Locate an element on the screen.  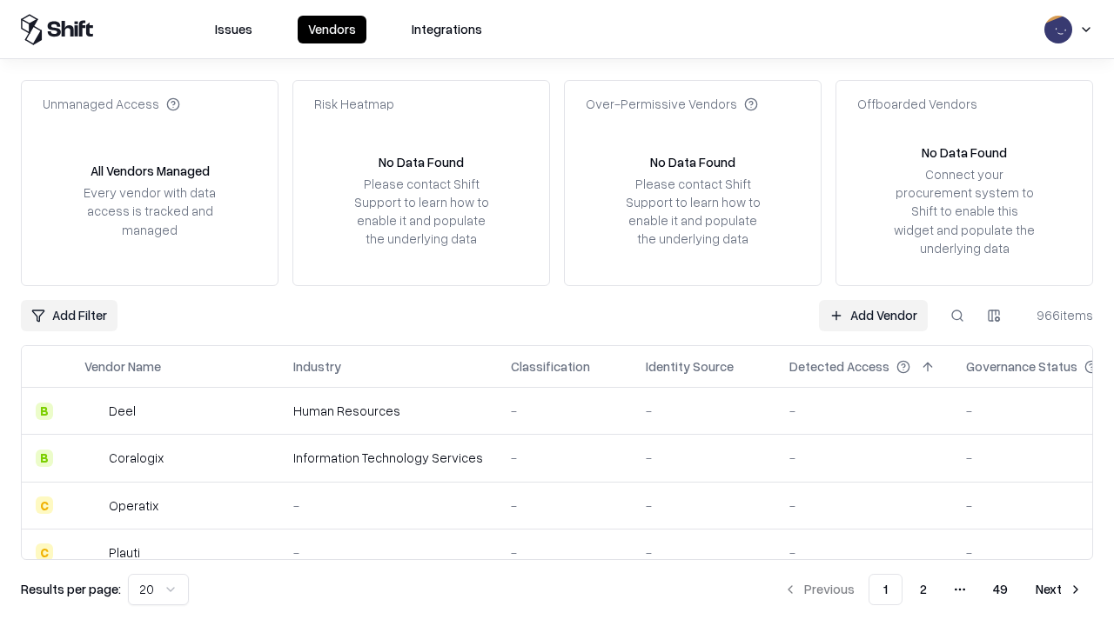
div: Connect your procurement system to Shift to enable this widget and populate the underlying data is located at coordinates (964, 211).